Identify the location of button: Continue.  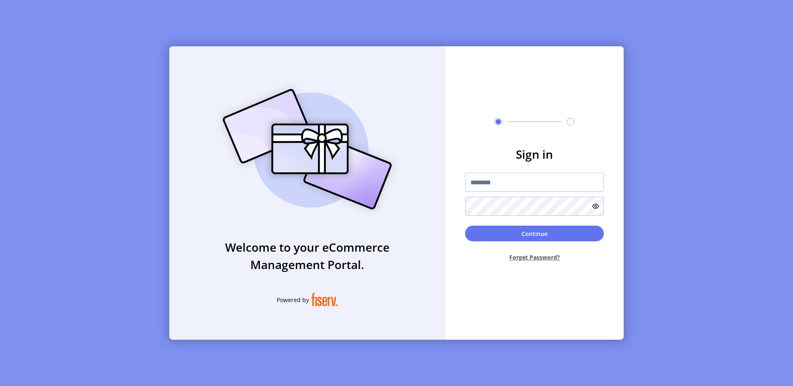
(534, 233).